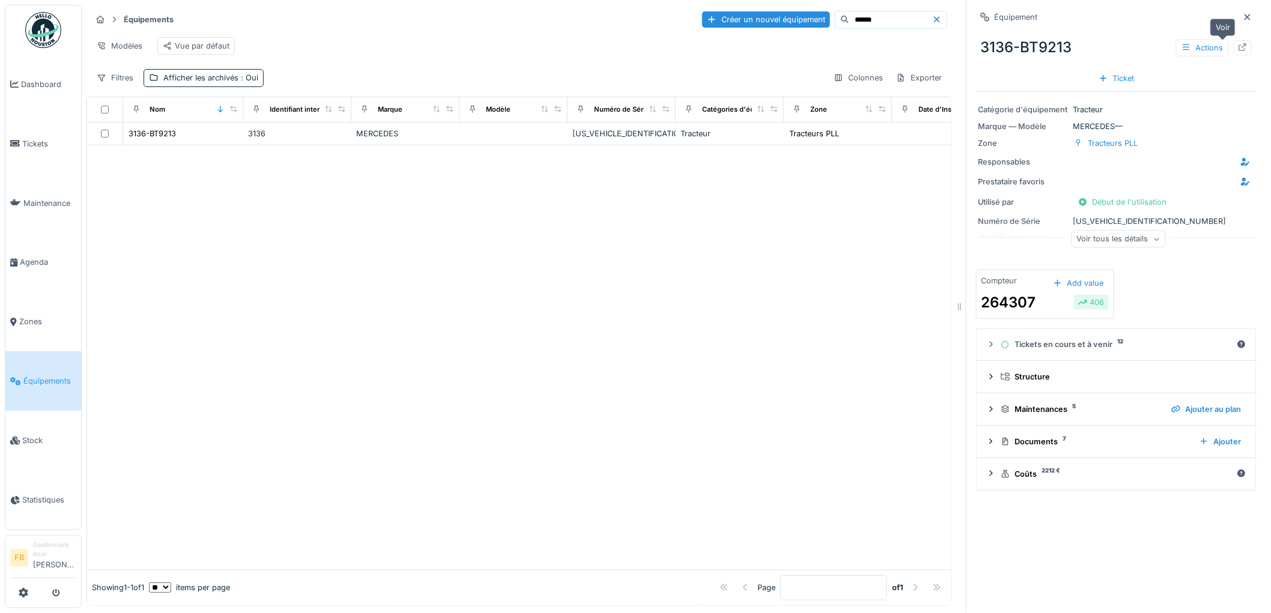  Describe the element at coordinates (1078, 283) in the screenshot. I see `div: Add value` at that location.